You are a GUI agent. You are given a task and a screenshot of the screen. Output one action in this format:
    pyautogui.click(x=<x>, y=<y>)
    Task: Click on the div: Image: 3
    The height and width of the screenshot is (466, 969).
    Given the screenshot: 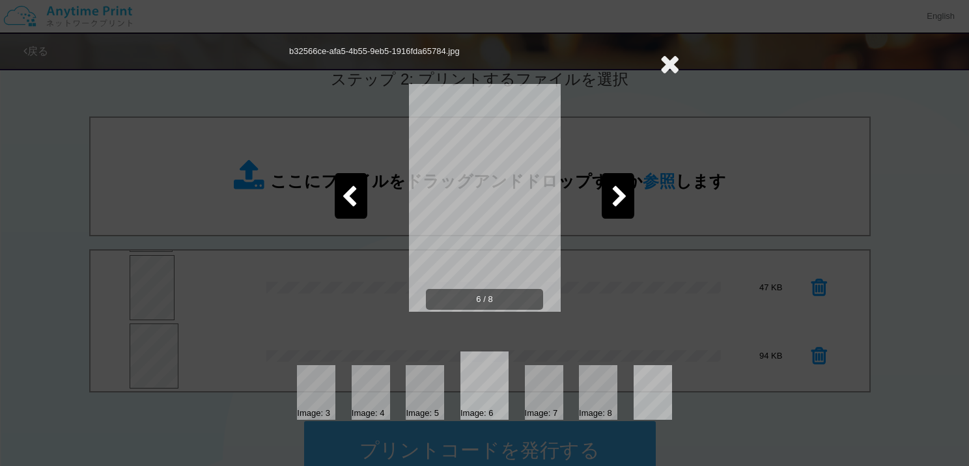 What is the action you would take?
    pyautogui.click(x=313, y=413)
    